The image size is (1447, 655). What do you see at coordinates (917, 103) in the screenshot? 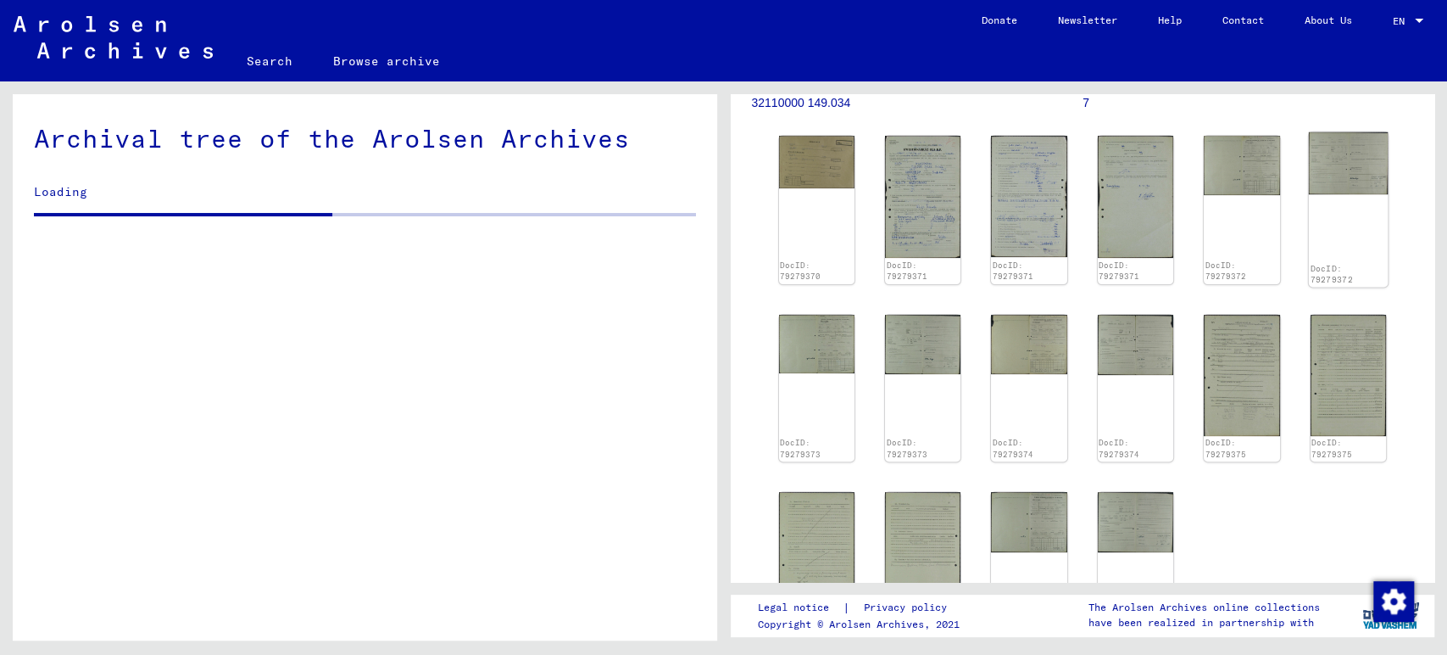
I see `p: 32110000 149.034` at bounding box center [917, 103].